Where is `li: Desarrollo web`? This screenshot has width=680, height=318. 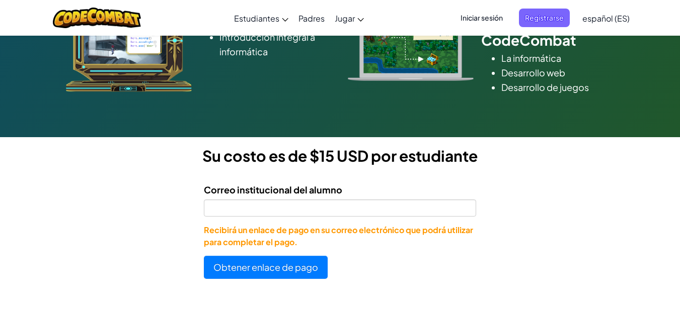
li: Desarrollo web is located at coordinates (557, 72).